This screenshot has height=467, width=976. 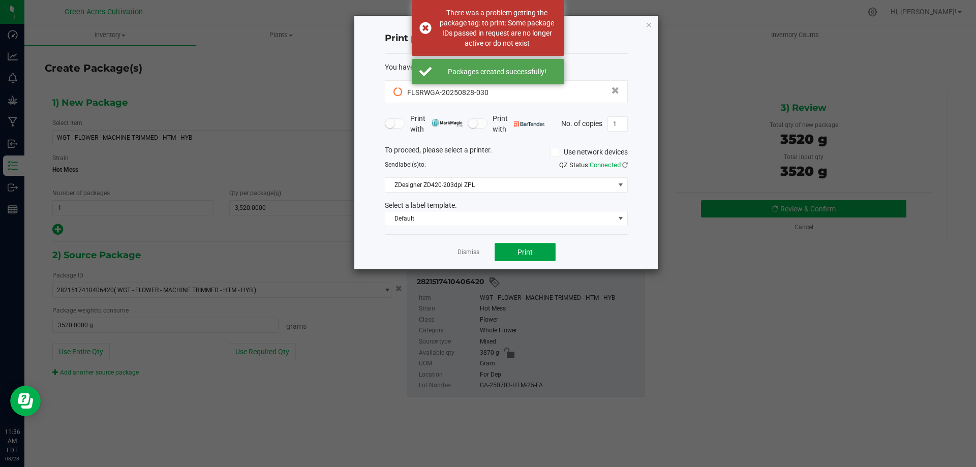 I want to click on button: Print, so click(x=525, y=252).